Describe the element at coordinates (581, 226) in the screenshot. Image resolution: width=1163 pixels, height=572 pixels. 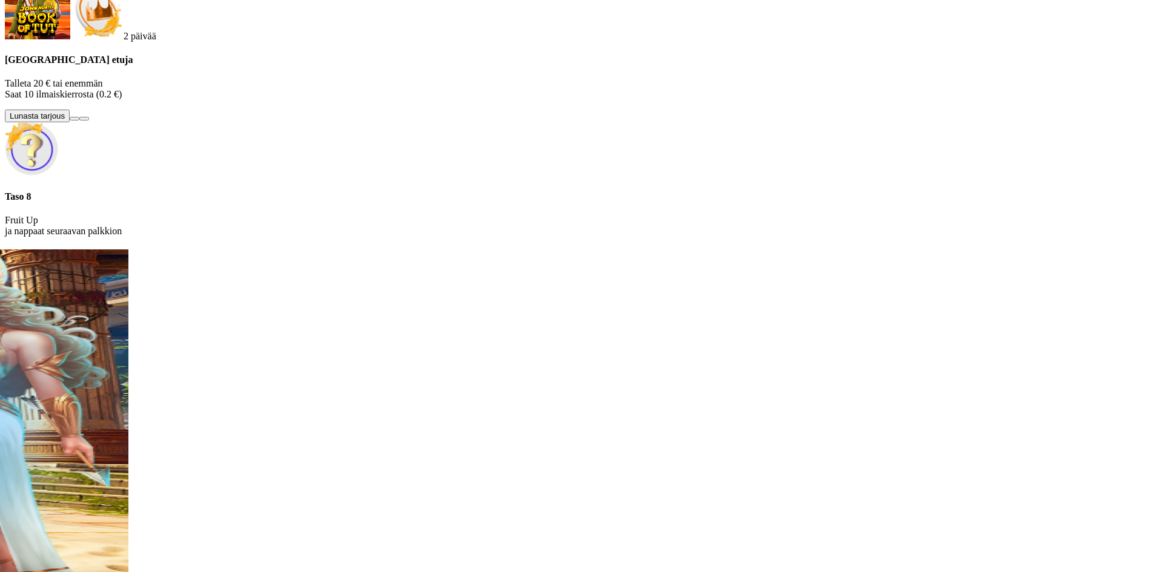
I see `p: Fruit Up ja nappaat seuraavan palkkion` at that location.